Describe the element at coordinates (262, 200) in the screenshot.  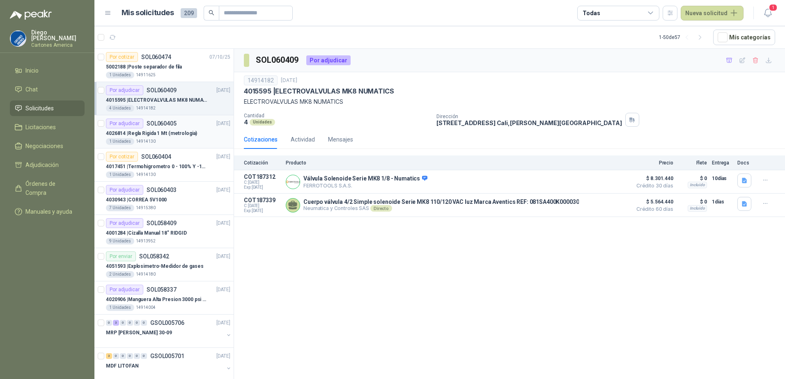
I see `p: COT187339` at that location.